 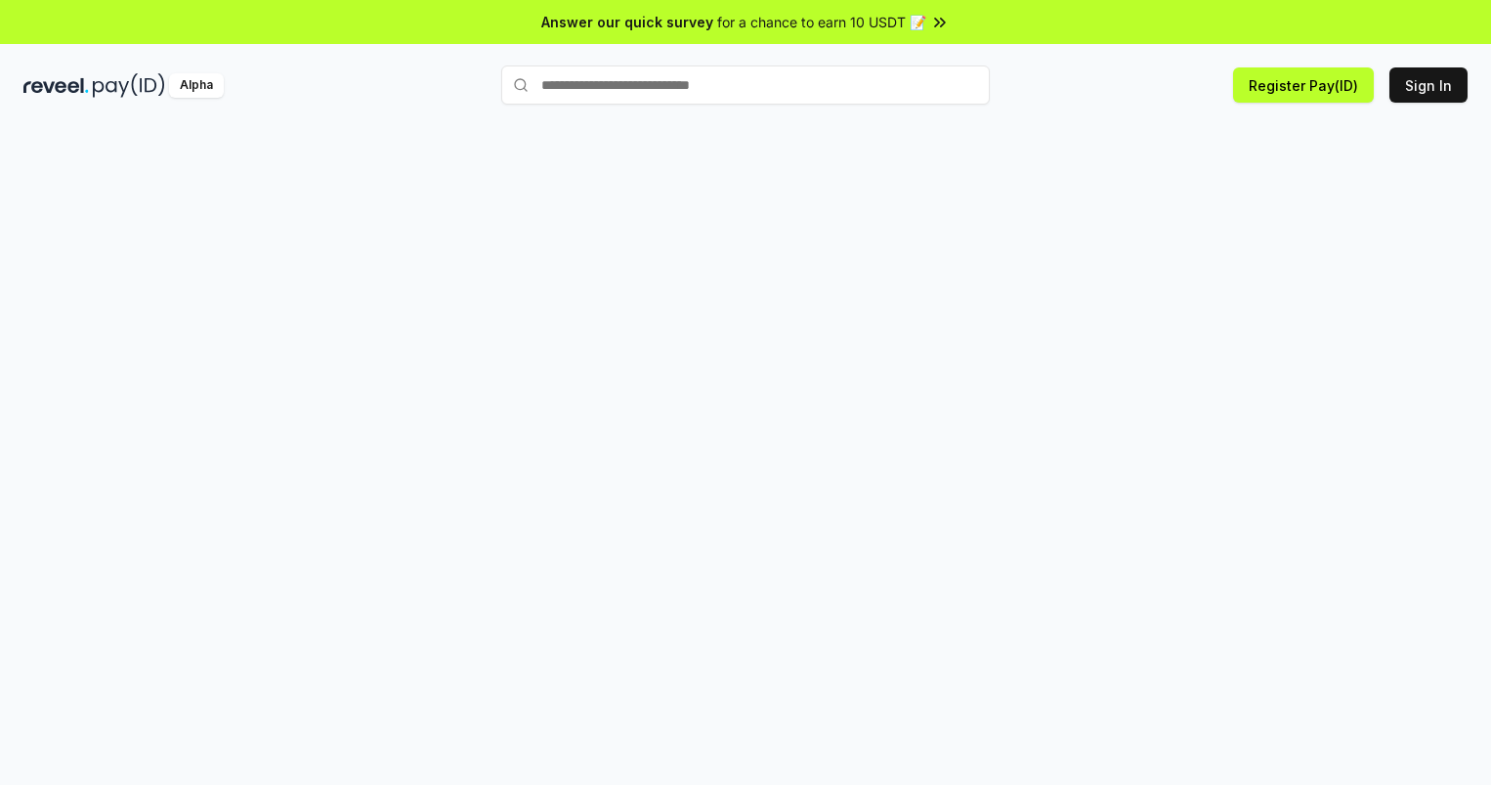 I want to click on div: Alpha, so click(x=196, y=85).